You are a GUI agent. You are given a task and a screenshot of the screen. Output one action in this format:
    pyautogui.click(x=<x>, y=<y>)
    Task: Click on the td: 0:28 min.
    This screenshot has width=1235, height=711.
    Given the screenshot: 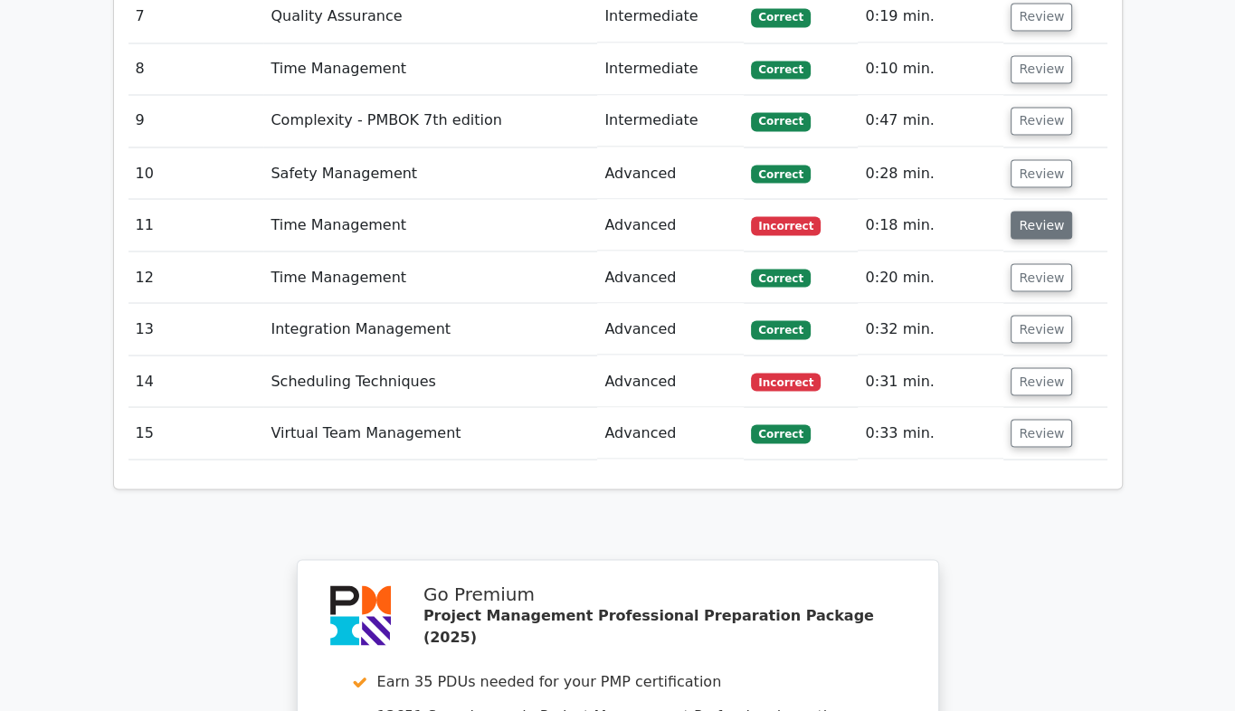 What is the action you would take?
    pyautogui.click(x=930, y=173)
    